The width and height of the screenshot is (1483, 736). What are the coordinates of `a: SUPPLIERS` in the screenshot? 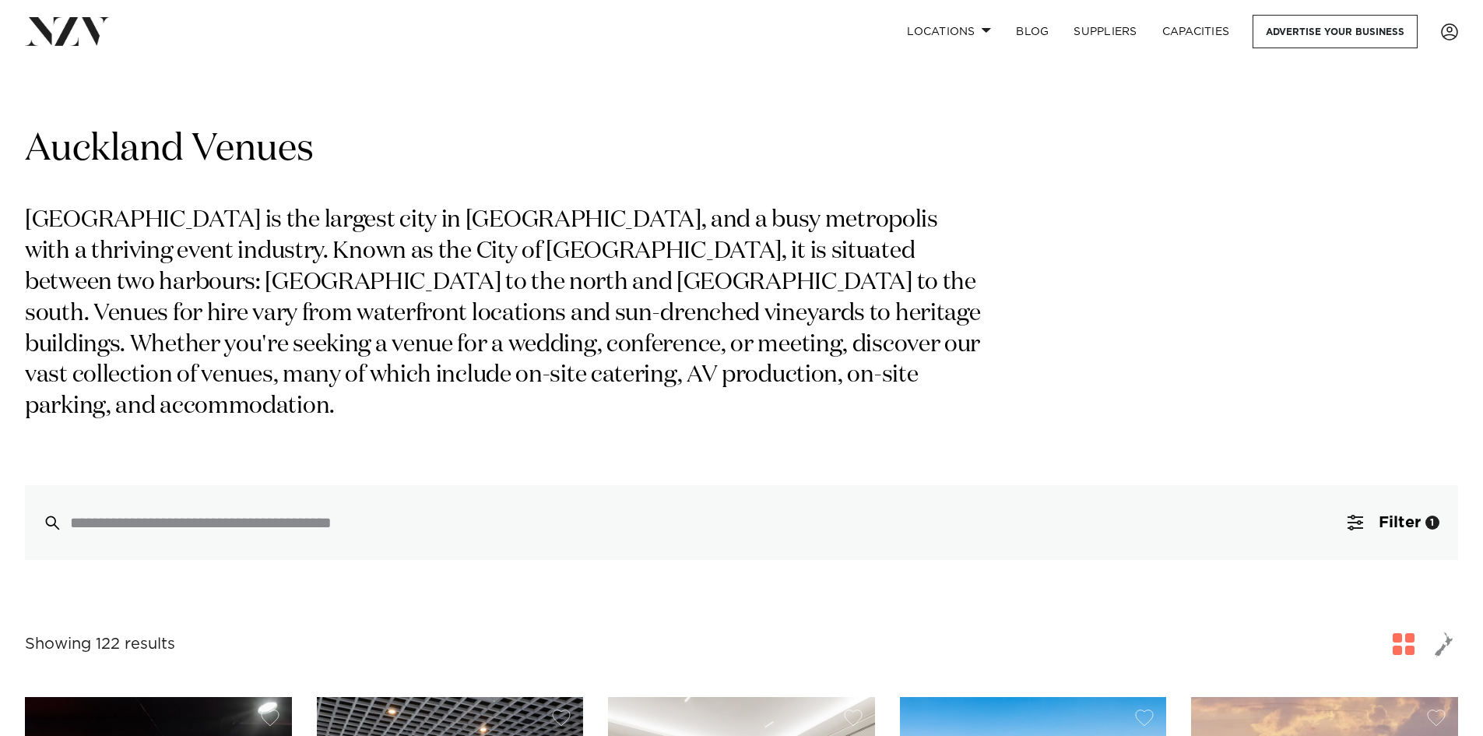 It's located at (1105, 31).